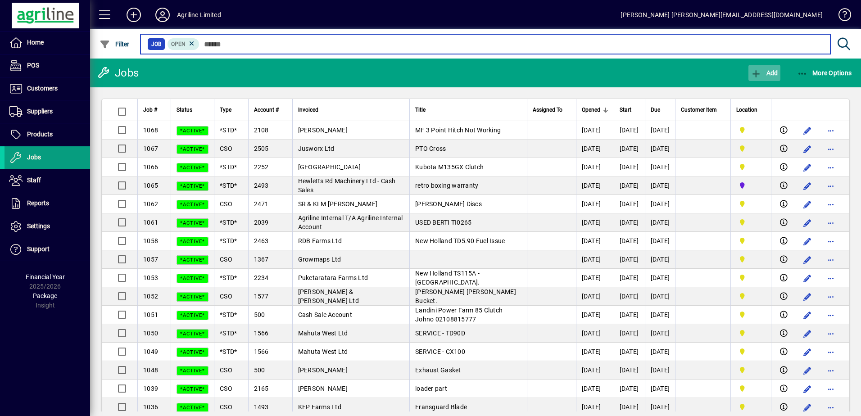 The height and width of the screenshot is (416, 861). What do you see at coordinates (150, 259) in the screenshot?
I see `span: 1057` at bounding box center [150, 259].